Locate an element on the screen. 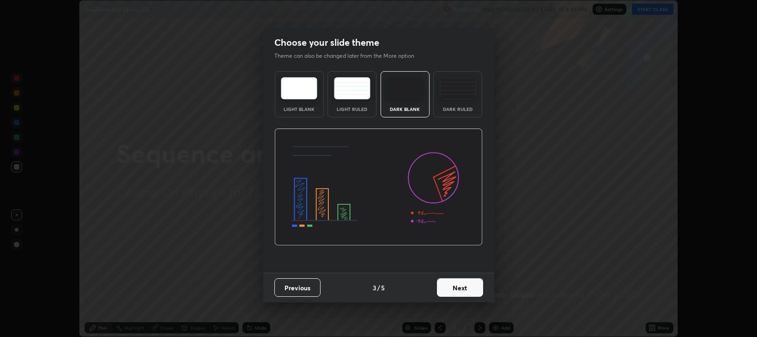  div: Dark Blank is located at coordinates (405, 109).